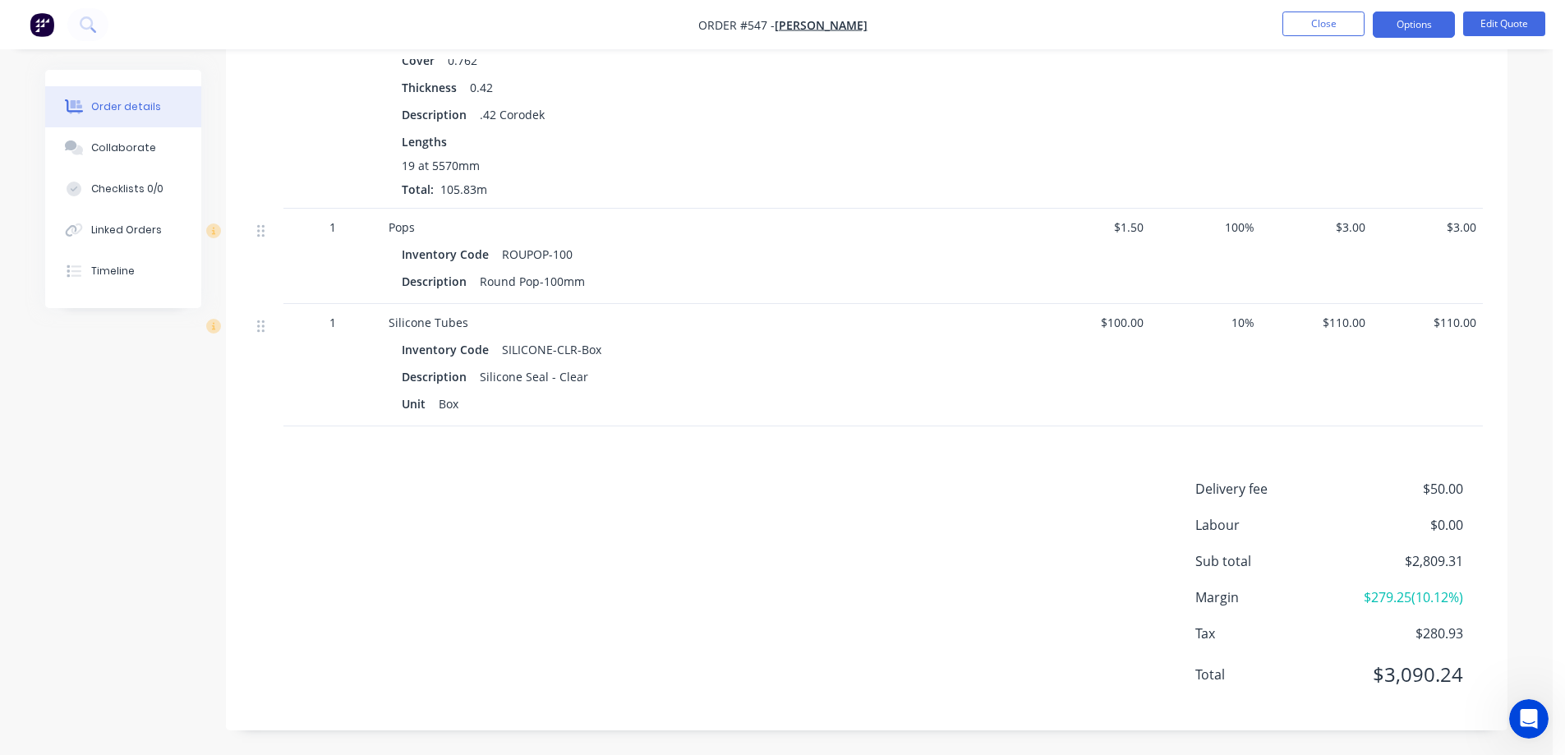 This screenshot has width=1565, height=755. Describe the element at coordinates (42, 25) in the screenshot. I see `img: Factory` at that location.